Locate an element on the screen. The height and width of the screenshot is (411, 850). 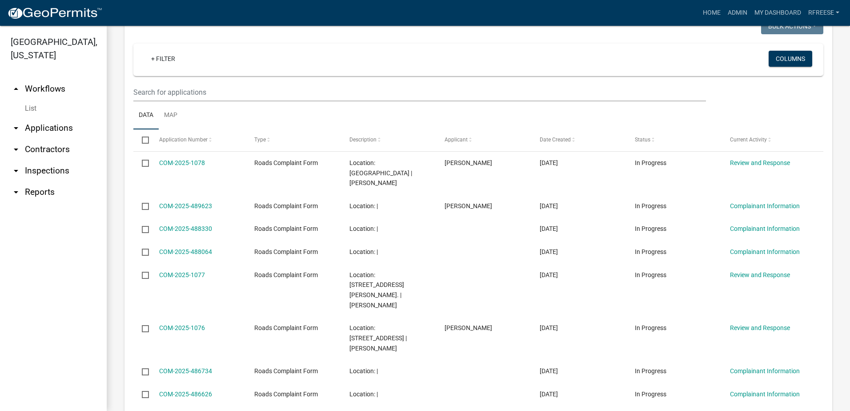
datatable-header-cell: Date Created is located at coordinates (579, 140).